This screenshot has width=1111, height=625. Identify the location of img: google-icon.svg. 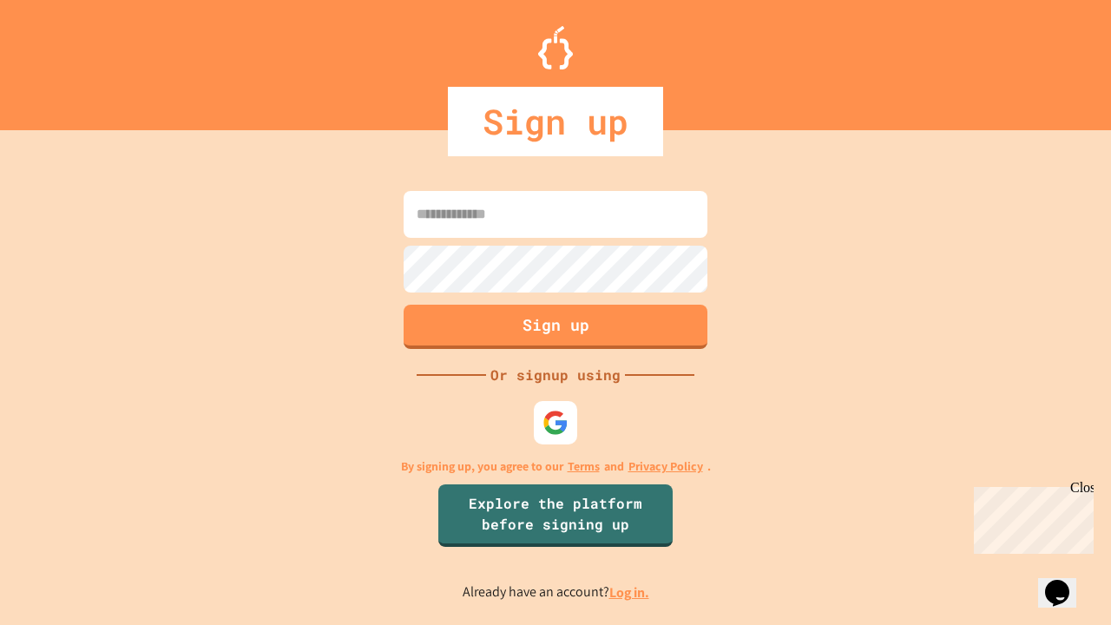
(556, 423).